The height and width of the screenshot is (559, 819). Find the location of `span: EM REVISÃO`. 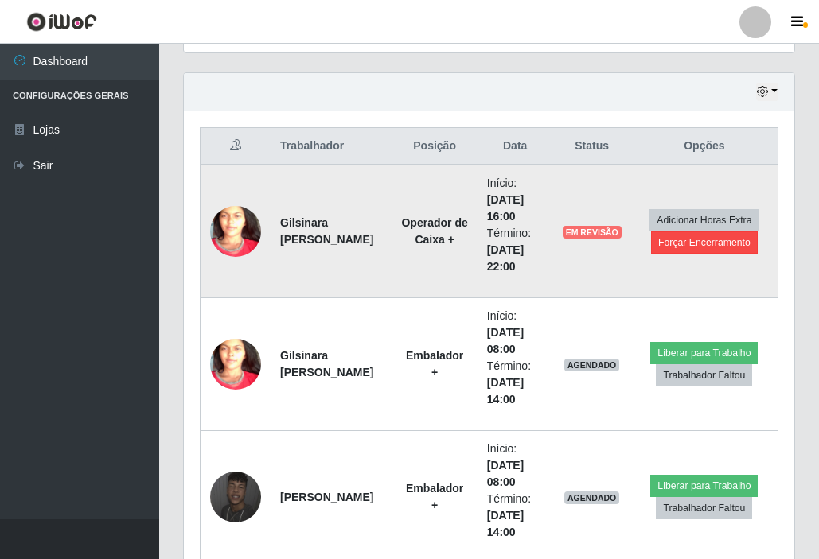

span: EM REVISÃO is located at coordinates (592, 232).